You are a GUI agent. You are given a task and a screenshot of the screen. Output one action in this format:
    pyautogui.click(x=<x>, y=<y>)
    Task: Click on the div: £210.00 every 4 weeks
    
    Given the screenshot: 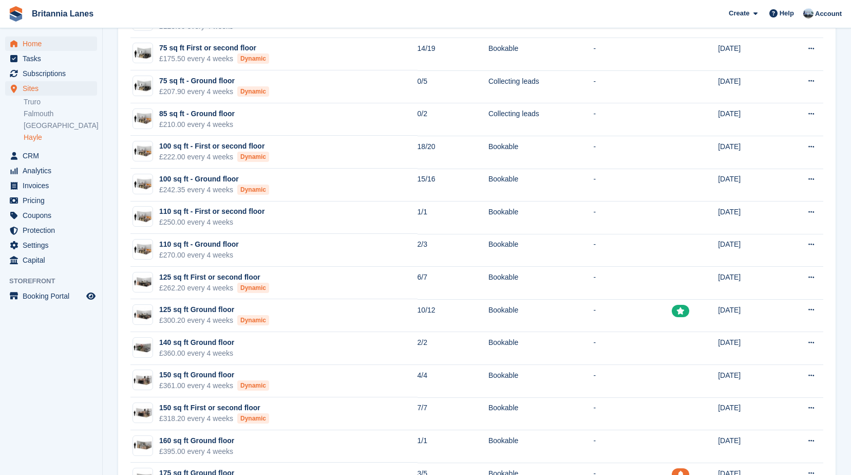 What is the action you would take?
    pyautogui.click(x=197, y=124)
    